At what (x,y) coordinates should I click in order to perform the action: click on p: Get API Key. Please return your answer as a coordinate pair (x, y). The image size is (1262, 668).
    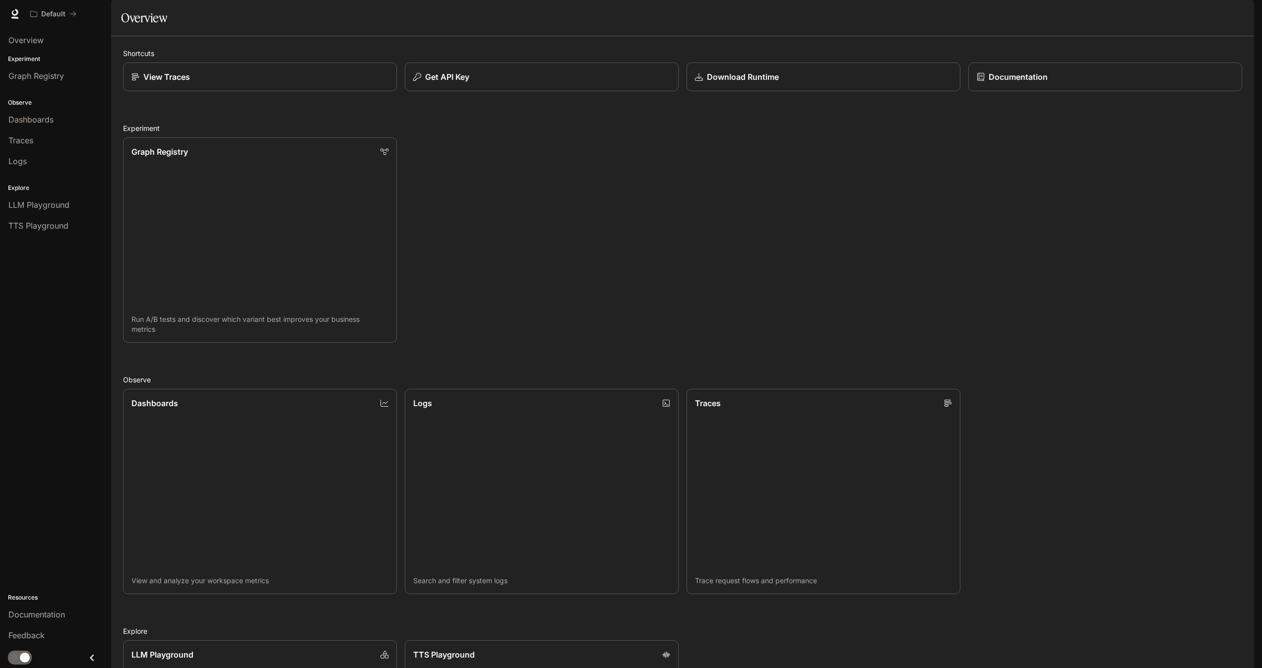
    Looking at the image, I should click on (447, 77).